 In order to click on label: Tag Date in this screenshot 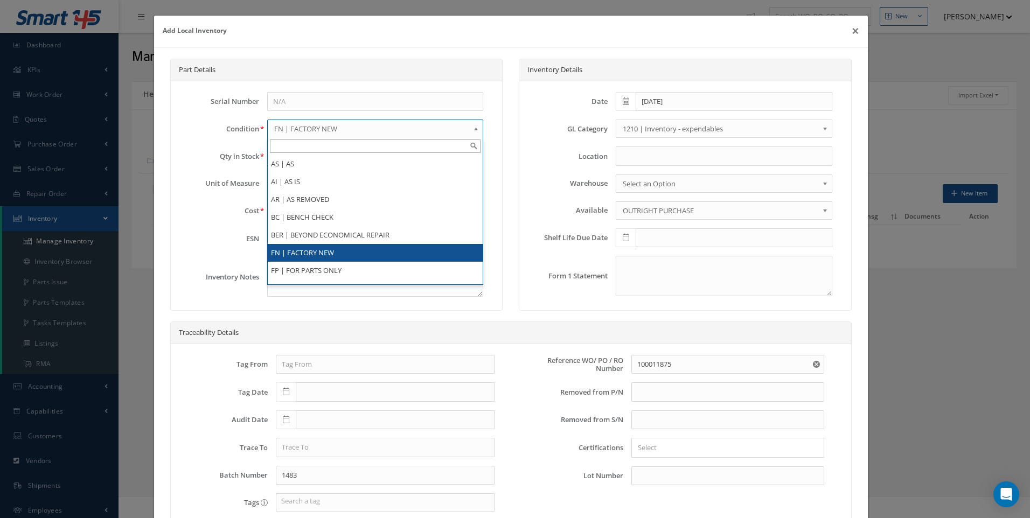, I will do `click(228, 392)`.